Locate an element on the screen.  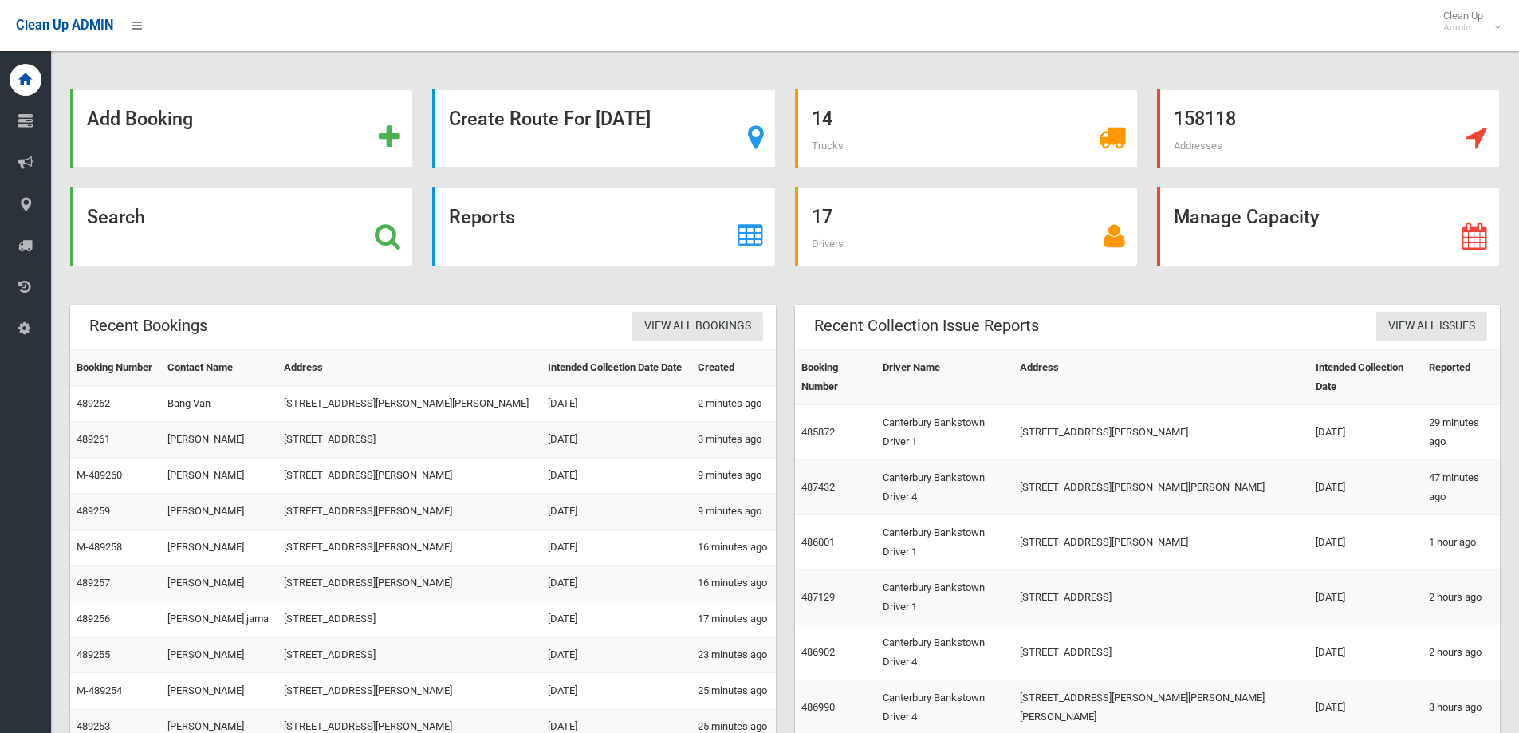
a: M-489258 is located at coordinates (99, 546).